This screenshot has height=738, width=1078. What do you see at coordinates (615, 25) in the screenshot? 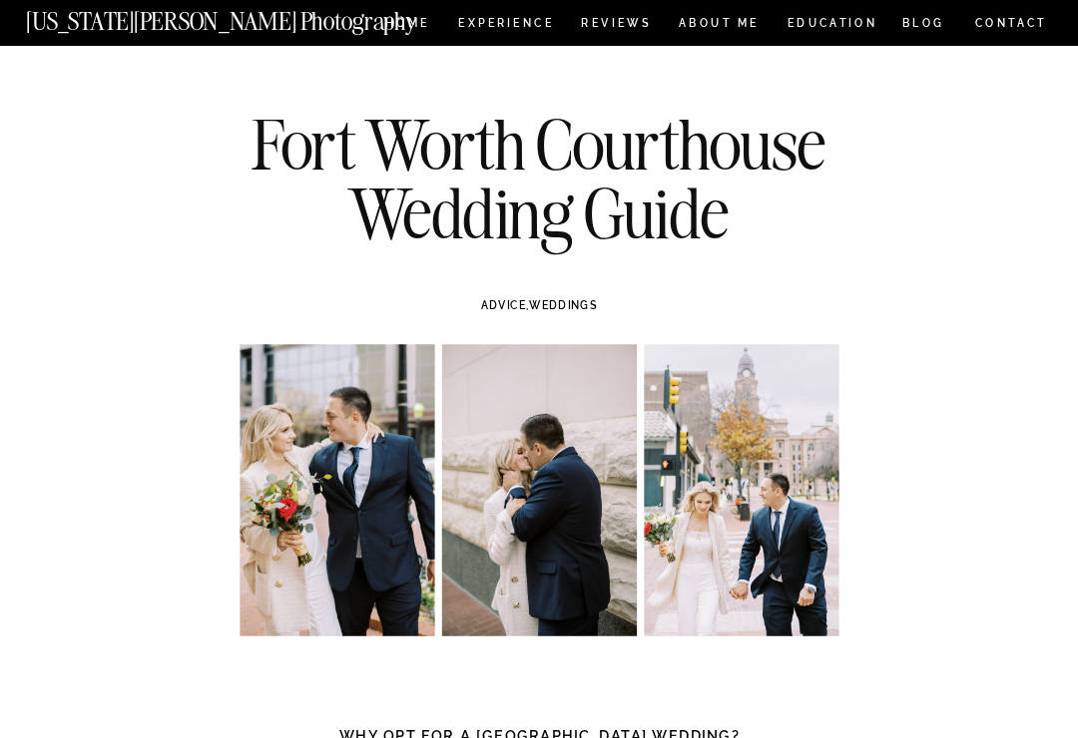
I see `a: REVIEWS` at bounding box center [615, 25].